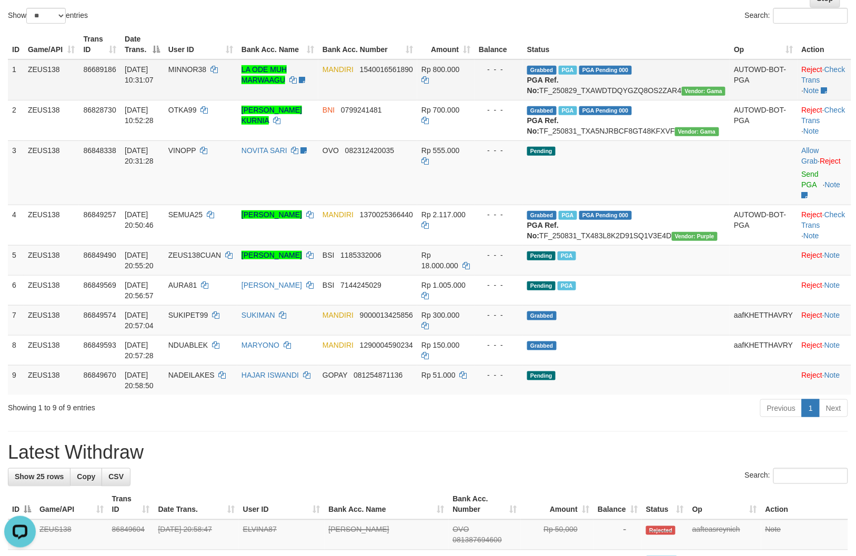  I want to click on button: Open LiveChat chat widget, so click(20, 20).